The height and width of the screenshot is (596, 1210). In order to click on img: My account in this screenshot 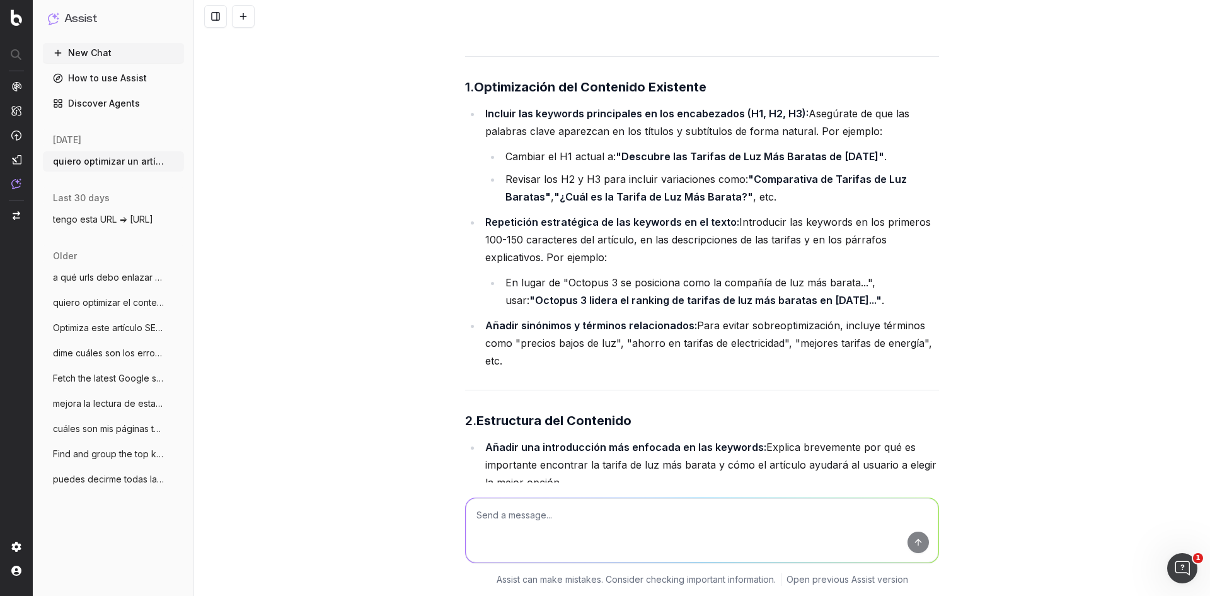, I will do `click(16, 570)`.